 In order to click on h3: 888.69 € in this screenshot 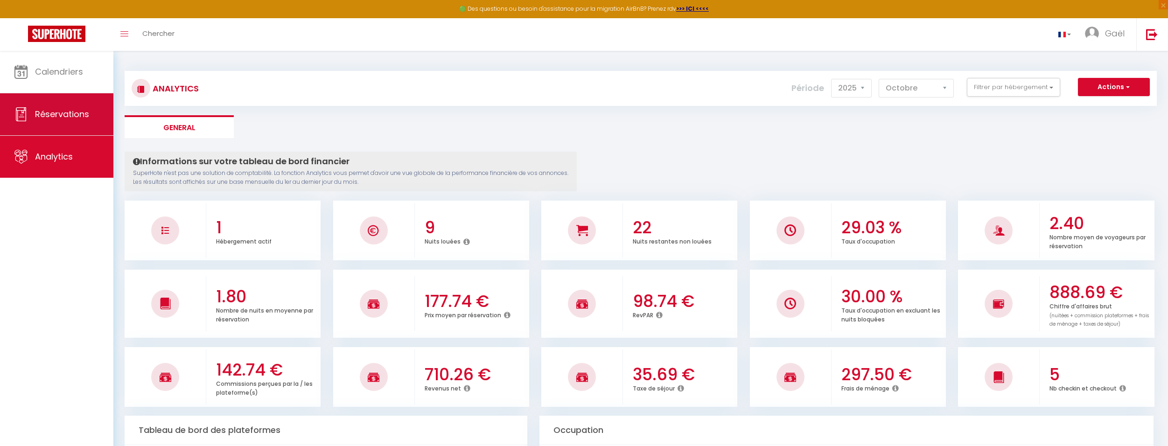, I will do `click(1100, 293)`.